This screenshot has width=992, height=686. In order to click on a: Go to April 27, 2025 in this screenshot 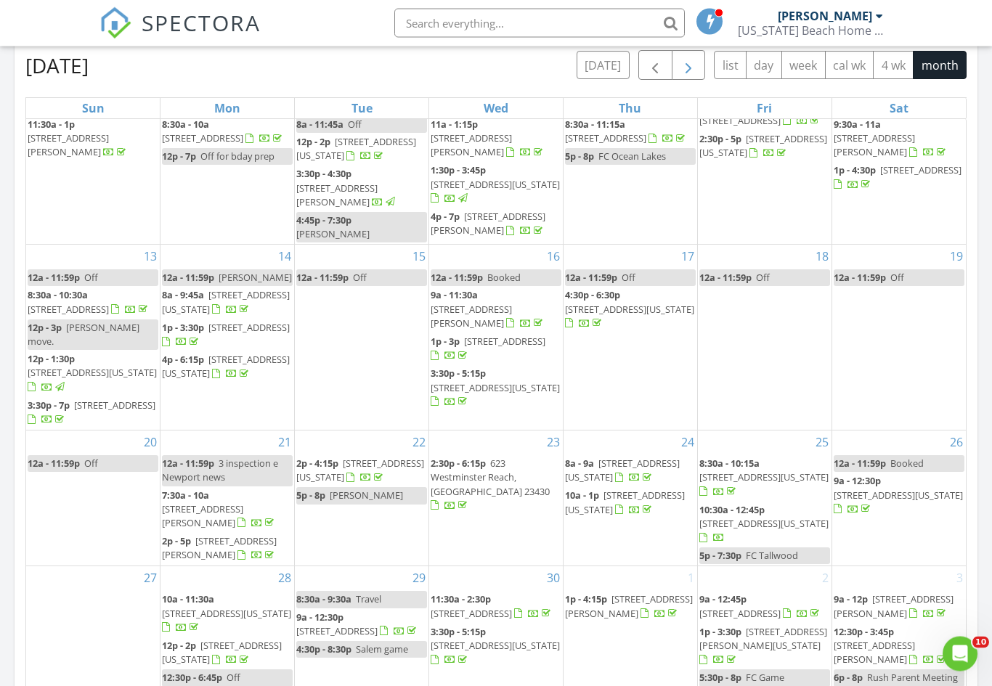, I will do `click(150, 579)`.